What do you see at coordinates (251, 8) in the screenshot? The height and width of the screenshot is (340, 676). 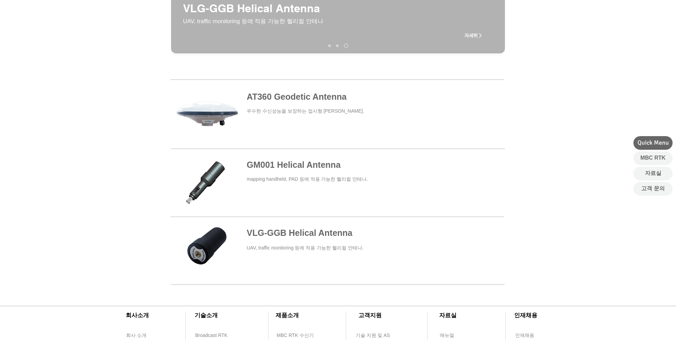 I see `span: VLG-GGB Helical Antenna` at bounding box center [251, 8].